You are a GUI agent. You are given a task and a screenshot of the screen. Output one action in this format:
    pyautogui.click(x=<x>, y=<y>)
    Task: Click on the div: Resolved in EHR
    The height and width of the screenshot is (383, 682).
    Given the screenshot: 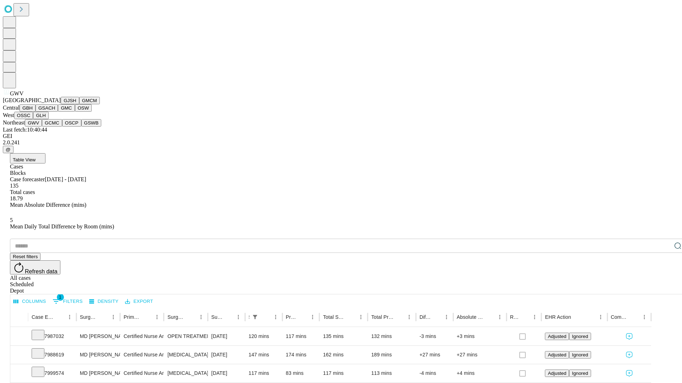 What is the action you would take?
    pyautogui.click(x=514, y=317)
    